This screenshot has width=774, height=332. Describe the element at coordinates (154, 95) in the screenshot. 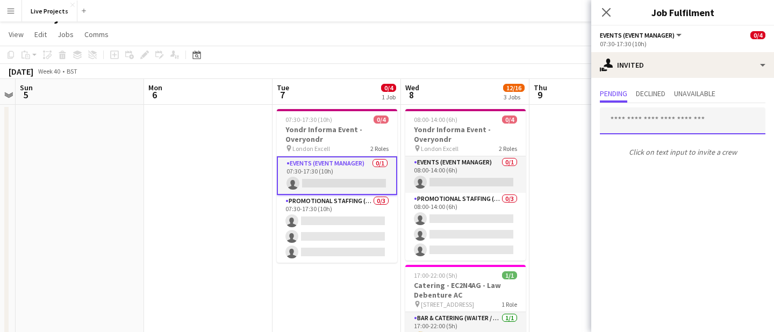

I see `span: 6` at that location.